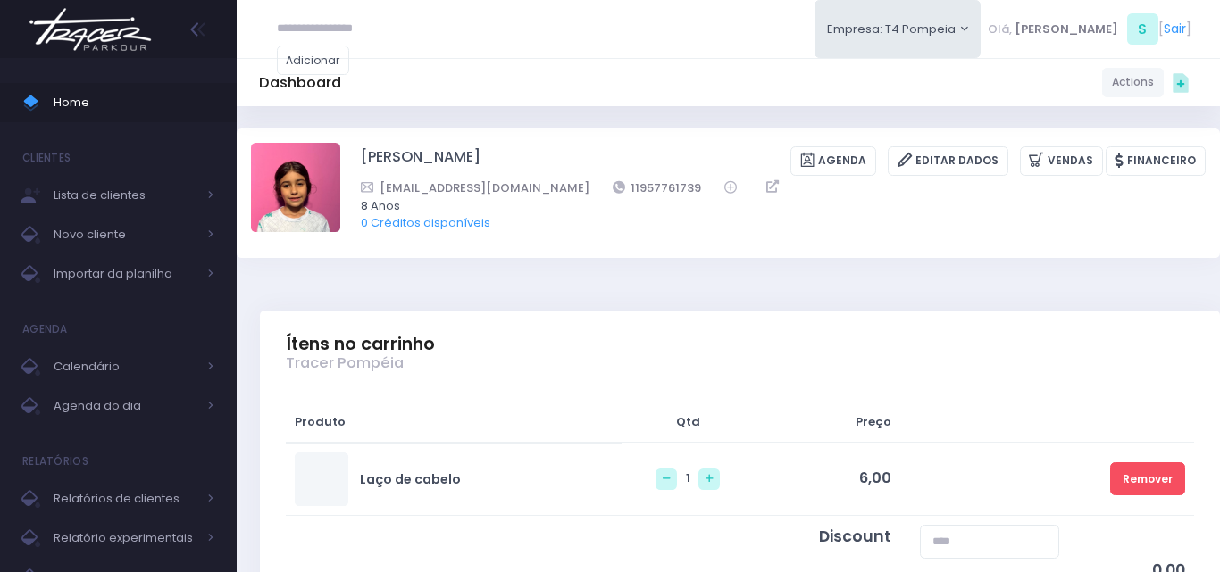 Image resolution: width=1220 pixels, height=572 pixels. What do you see at coordinates (772, 206) in the screenshot?
I see `span: 8 Anos` at bounding box center [772, 206].